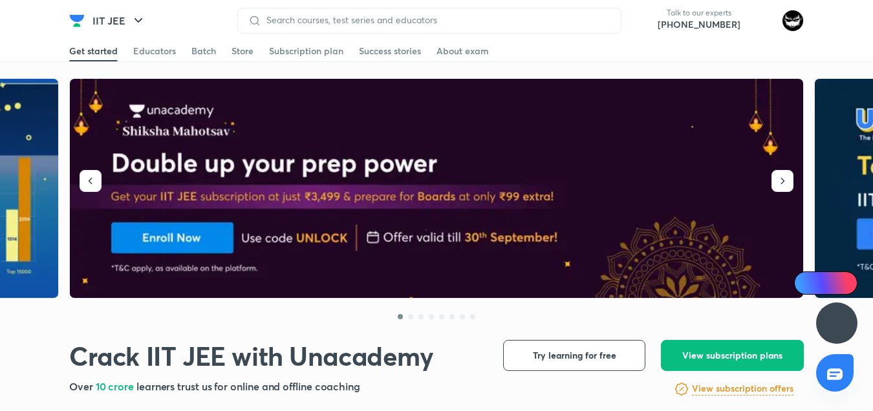  What do you see at coordinates (77, 21) in the screenshot?
I see `img: Company Logo` at bounding box center [77, 21].